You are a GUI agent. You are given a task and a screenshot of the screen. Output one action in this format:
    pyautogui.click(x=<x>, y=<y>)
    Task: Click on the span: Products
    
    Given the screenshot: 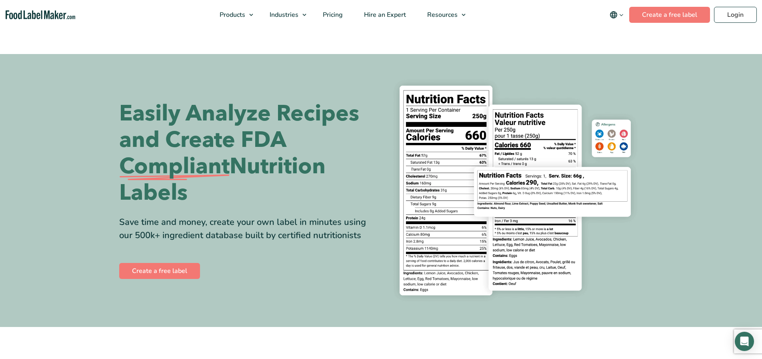 What is the action you would take?
    pyautogui.click(x=232, y=15)
    